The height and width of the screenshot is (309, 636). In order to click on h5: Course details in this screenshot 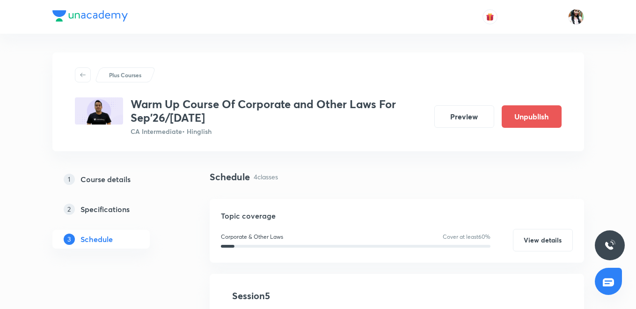, I will do `click(105, 179)`.